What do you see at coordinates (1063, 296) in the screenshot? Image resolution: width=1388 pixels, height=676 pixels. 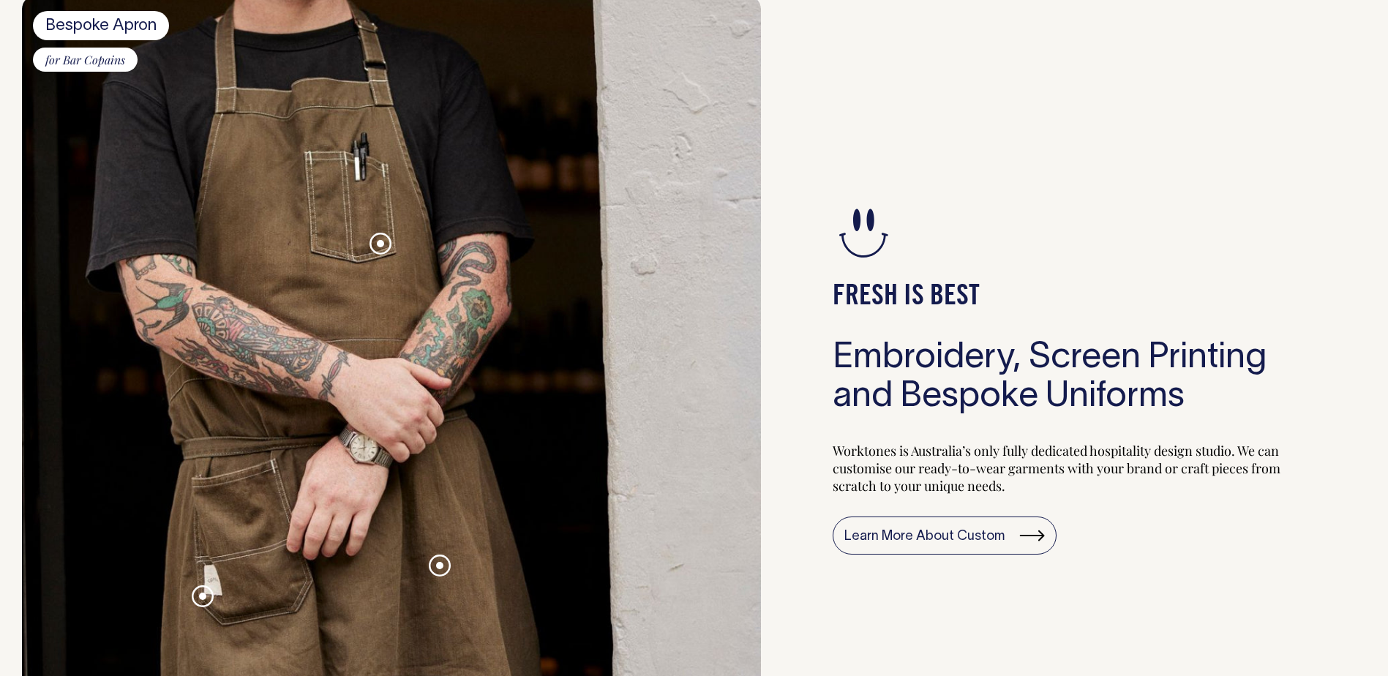 I see `h4: FRESH IS BEST` at bounding box center [1063, 296].